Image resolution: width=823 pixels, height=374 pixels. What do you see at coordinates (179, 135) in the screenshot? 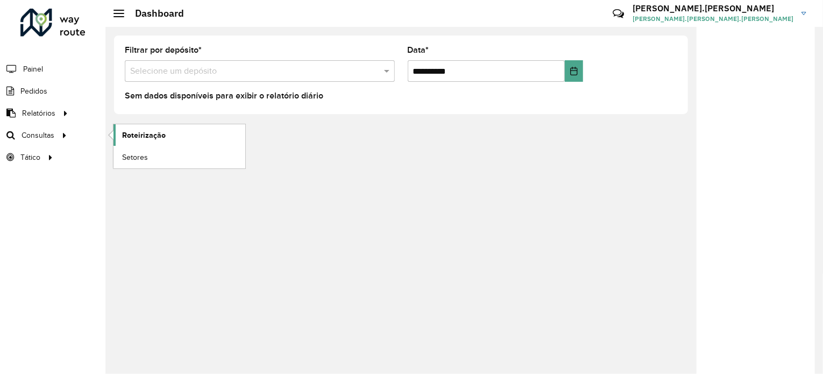
I see `a: Roteirização` at bounding box center [179, 135].